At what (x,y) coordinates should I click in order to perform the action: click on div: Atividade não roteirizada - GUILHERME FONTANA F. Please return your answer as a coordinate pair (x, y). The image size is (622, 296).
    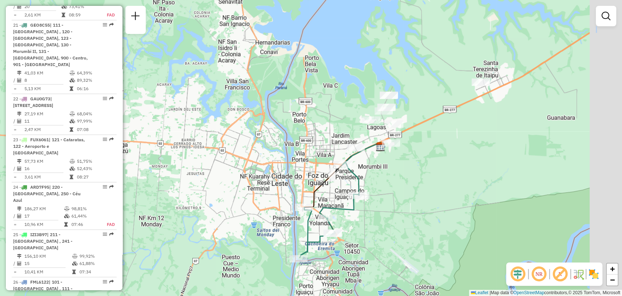
    Looking at the image, I should click on (481, 82).